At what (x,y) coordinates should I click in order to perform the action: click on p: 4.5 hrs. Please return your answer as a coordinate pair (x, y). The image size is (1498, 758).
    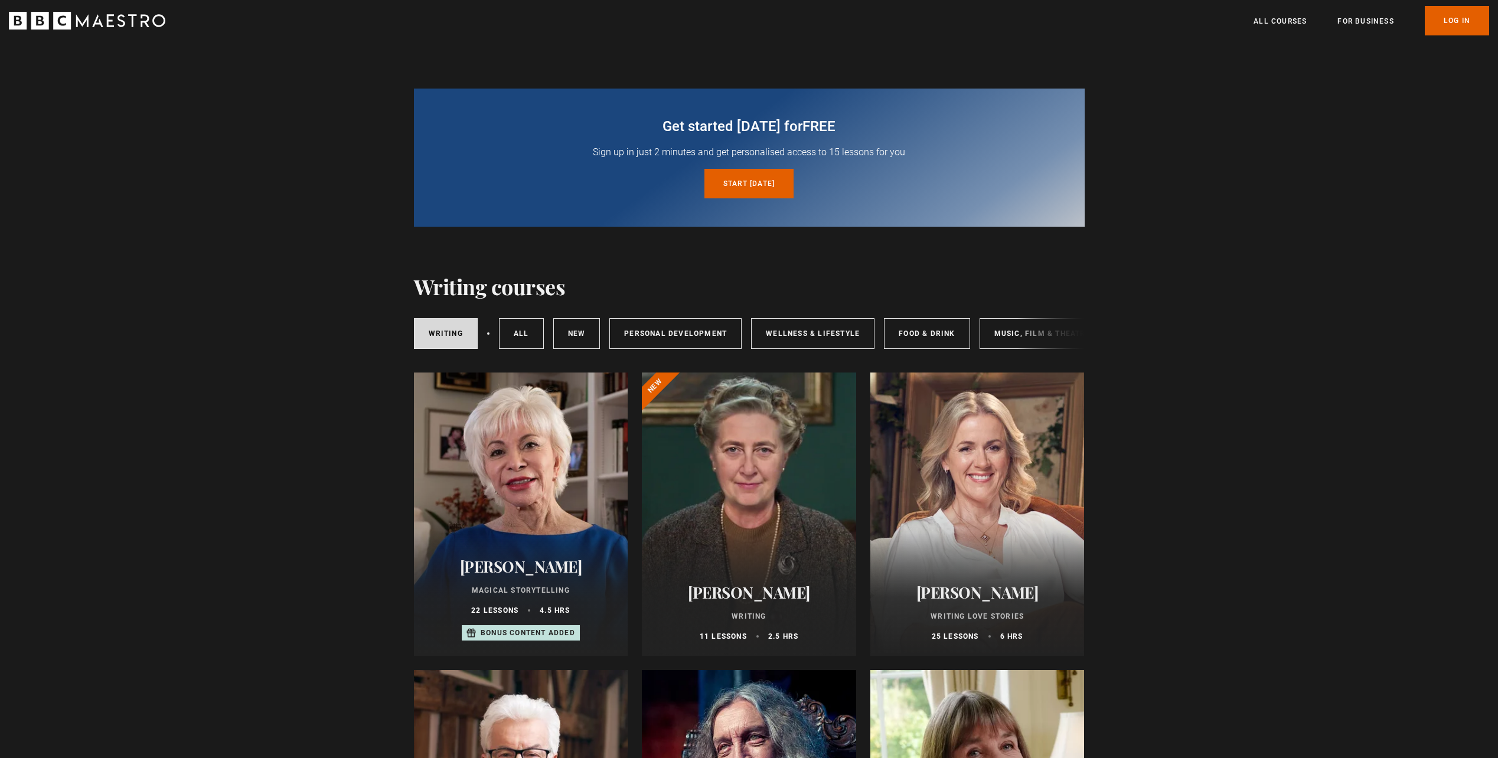
    Looking at the image, I should click on (555, 611).